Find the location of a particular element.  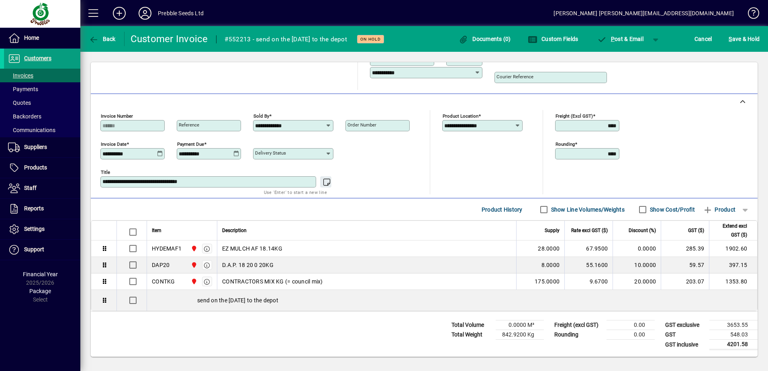

td: 397.15 is located at coordinates (733, 265).